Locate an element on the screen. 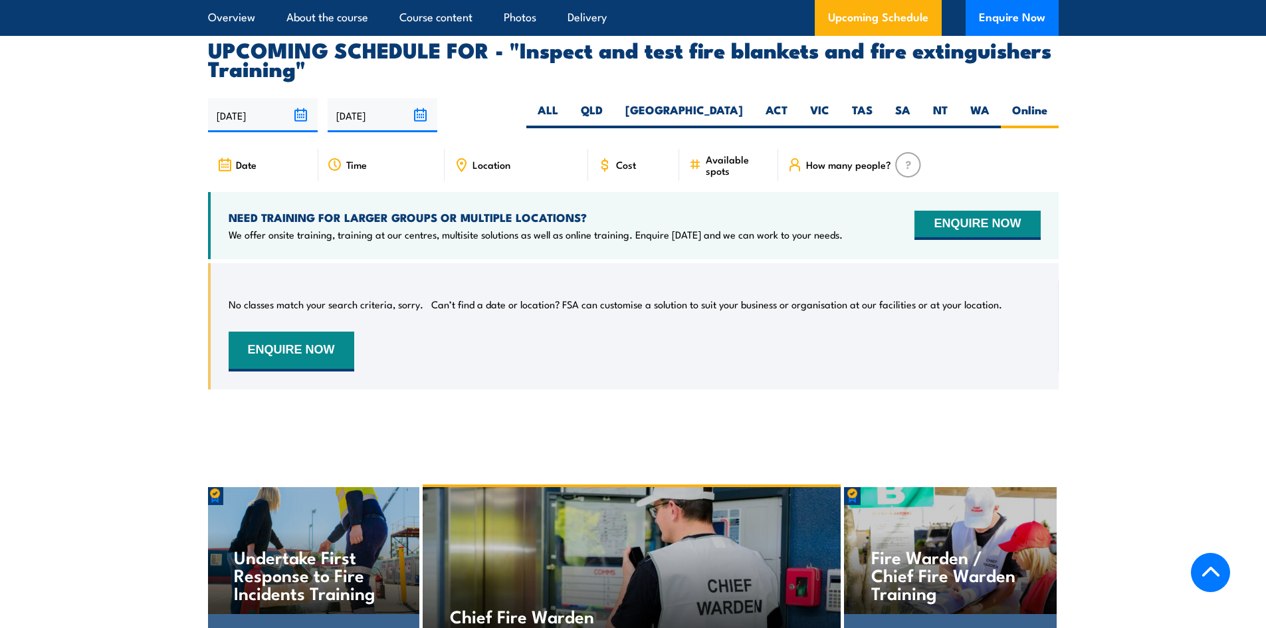 The width and height of the screenshot is (1266, 628). label: ACT is located at coordinates (776, 115).